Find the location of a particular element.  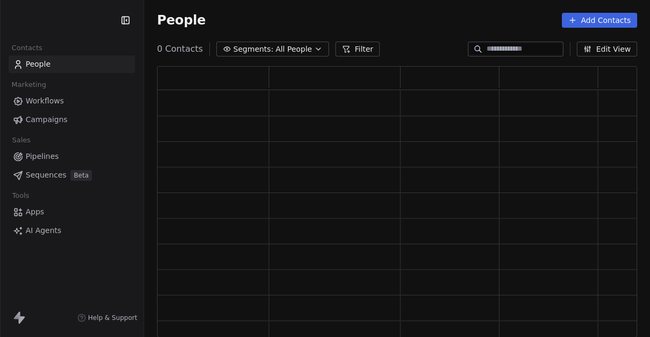

span: Workflows is located at coordinates (45, 101).